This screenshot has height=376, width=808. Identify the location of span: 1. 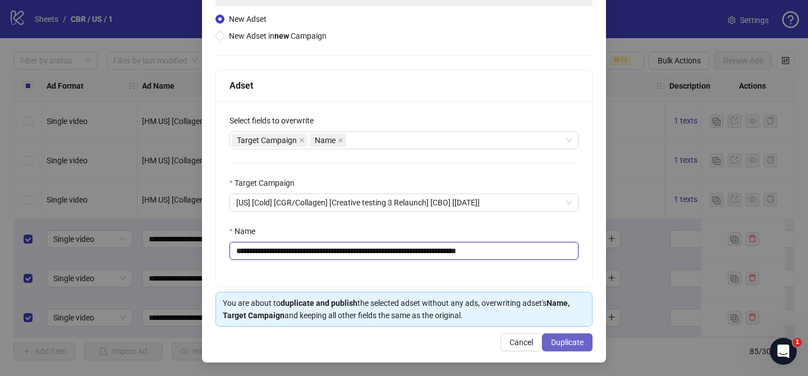
(797, 342).